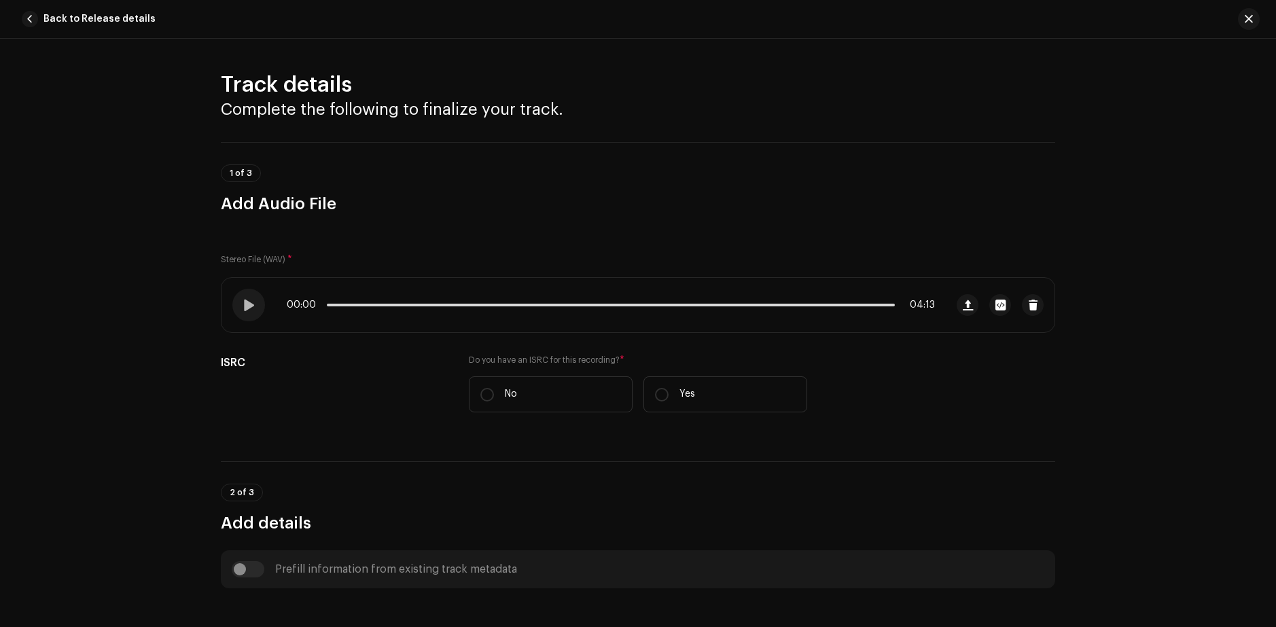 Image resolution: width=1276 pixels, height=627 pixels. I want to click on span: 00:00, so click(304, 305).